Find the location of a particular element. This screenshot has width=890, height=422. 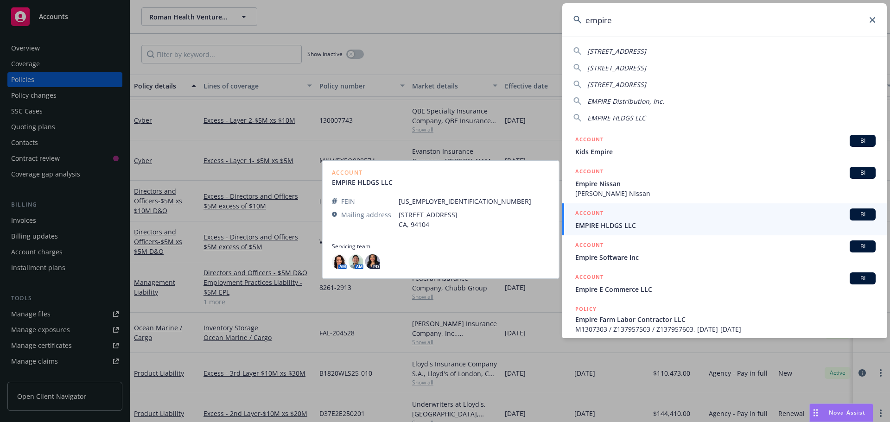

span: Empire E Commerce LLC is located at coordinates (726, 289).